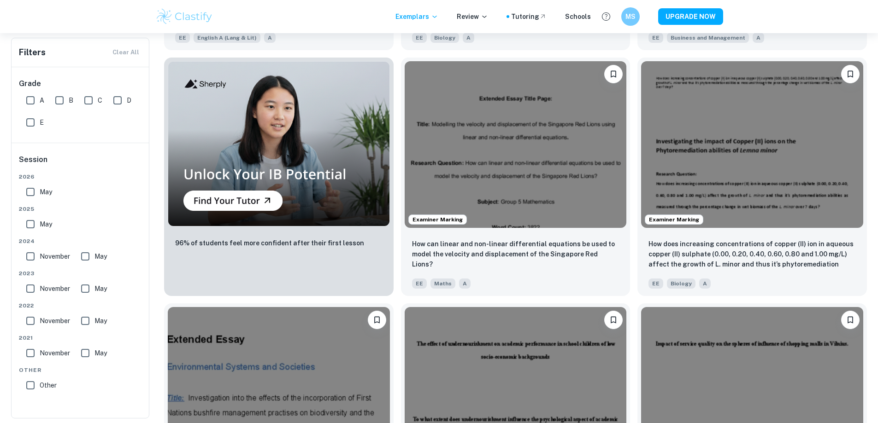 The height and width of the screenshot is (423, 878). I want to click on p: How can linear and non-linear differential equations be used to model the velocity and displaceme..., so click(516, 254).